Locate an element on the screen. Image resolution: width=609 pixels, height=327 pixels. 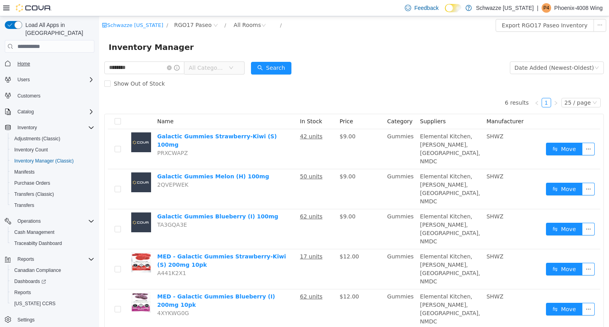
i: icon: right is located at coordinates (457, 87).